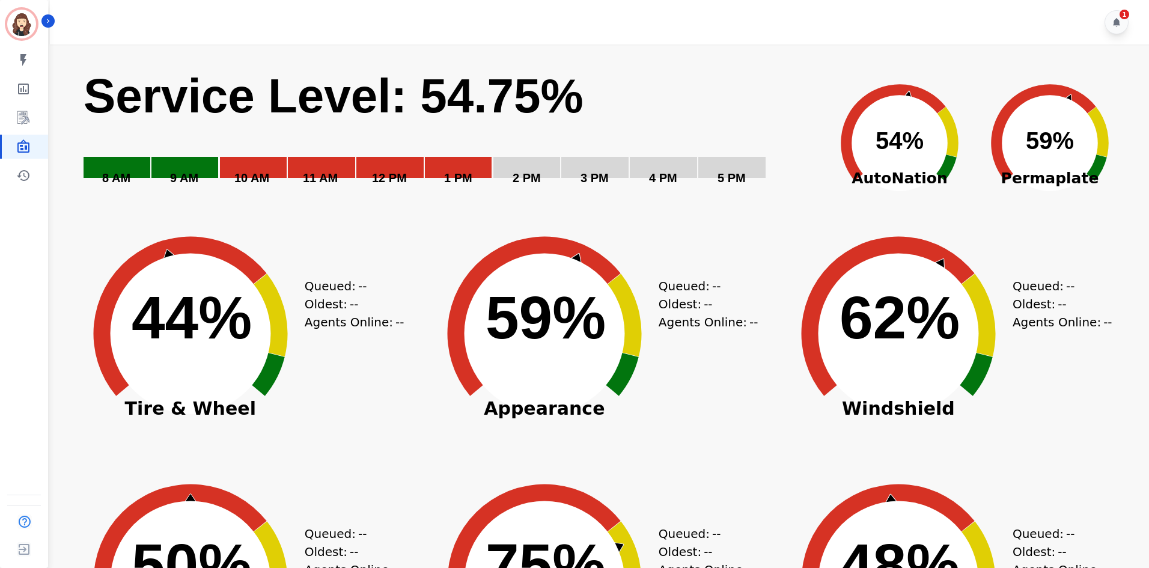 Image resolution: width=1149 pixels, height=568 pixels. I want to click on text: 1 PM, so click(458, 178).